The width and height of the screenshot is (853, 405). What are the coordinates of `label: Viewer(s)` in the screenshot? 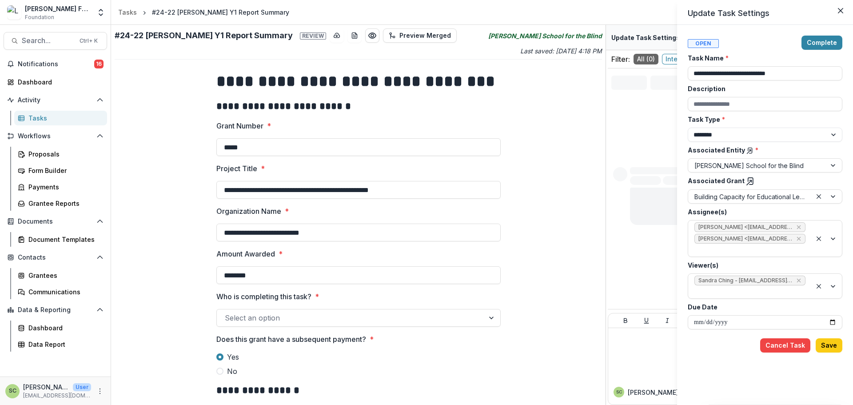 It's located at (763, 265).